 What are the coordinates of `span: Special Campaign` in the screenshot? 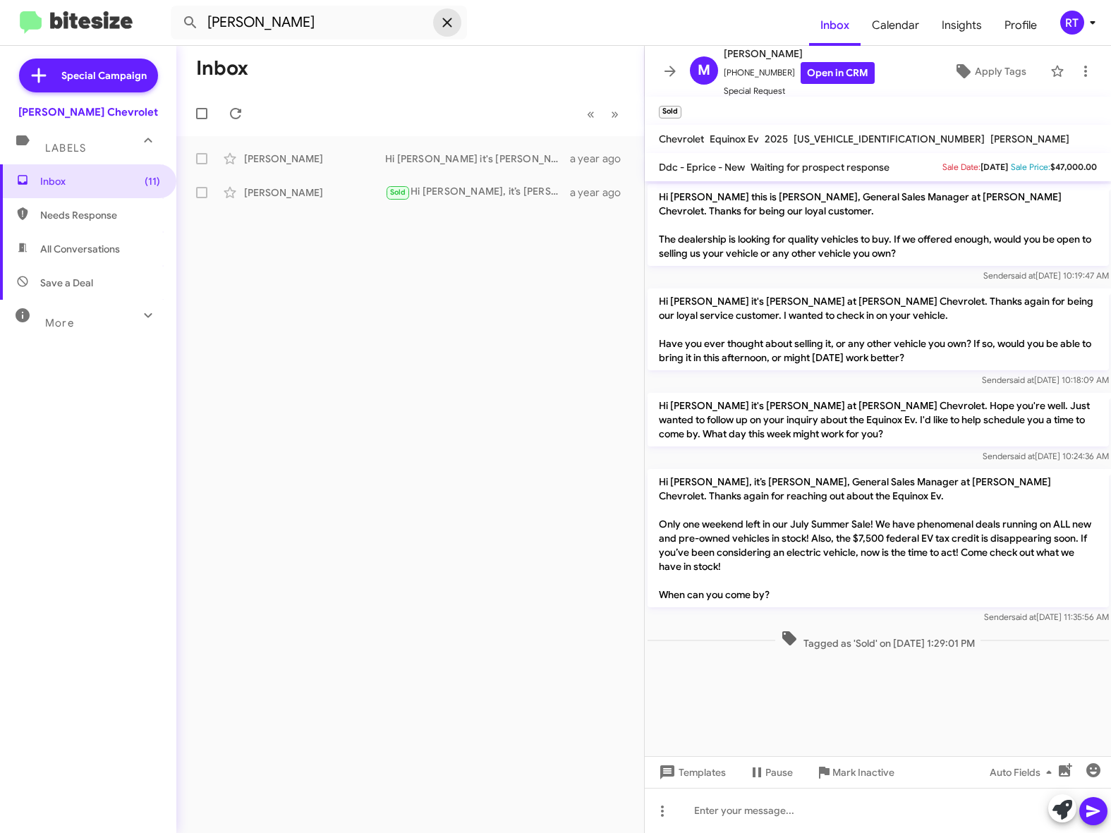 It's located at (104, 75).